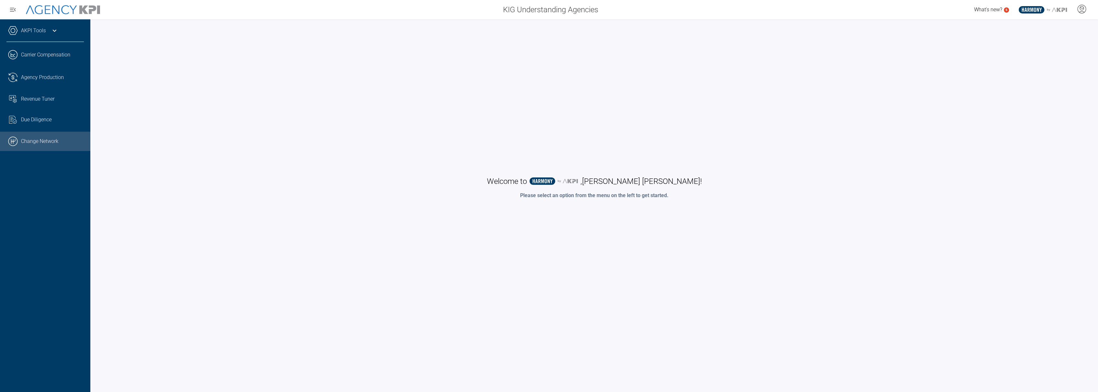 The image size is (1098, 392). Describe the element at coordinates (551, 10) in the screenshot. I see `span: KIG Understanding Agencies` at that location.